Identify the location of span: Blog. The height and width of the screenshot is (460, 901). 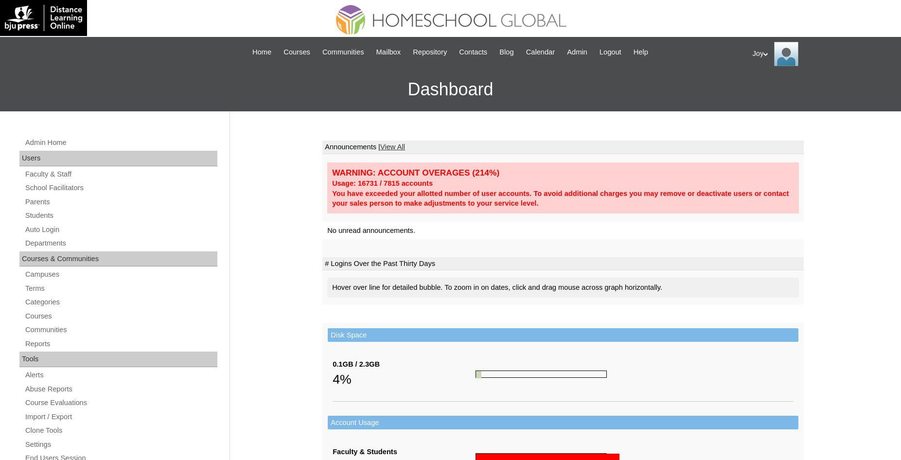
(506, 52).